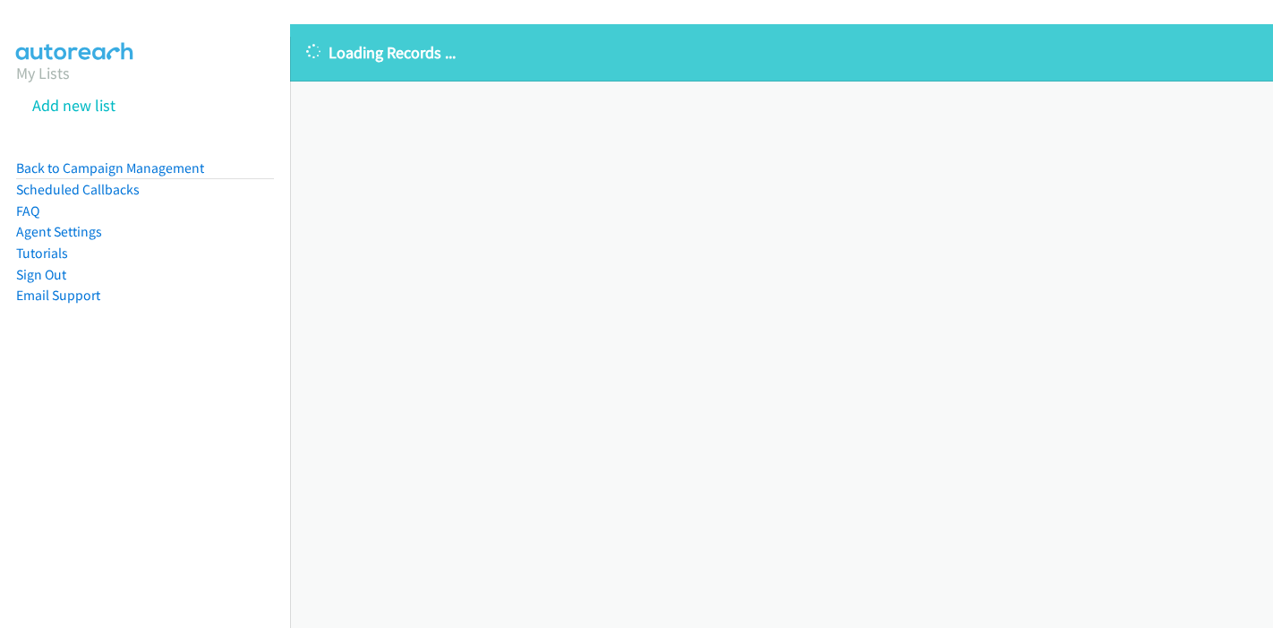 The height and width of the screenshot is (628, 1273). I want to click on a: Email Support, so click(58, 295).